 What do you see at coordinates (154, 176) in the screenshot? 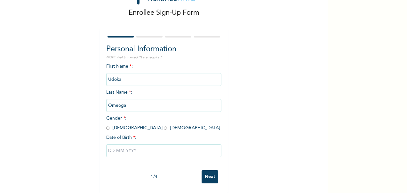
I see `div: 1 / 4` at bounding box center [154, 176].